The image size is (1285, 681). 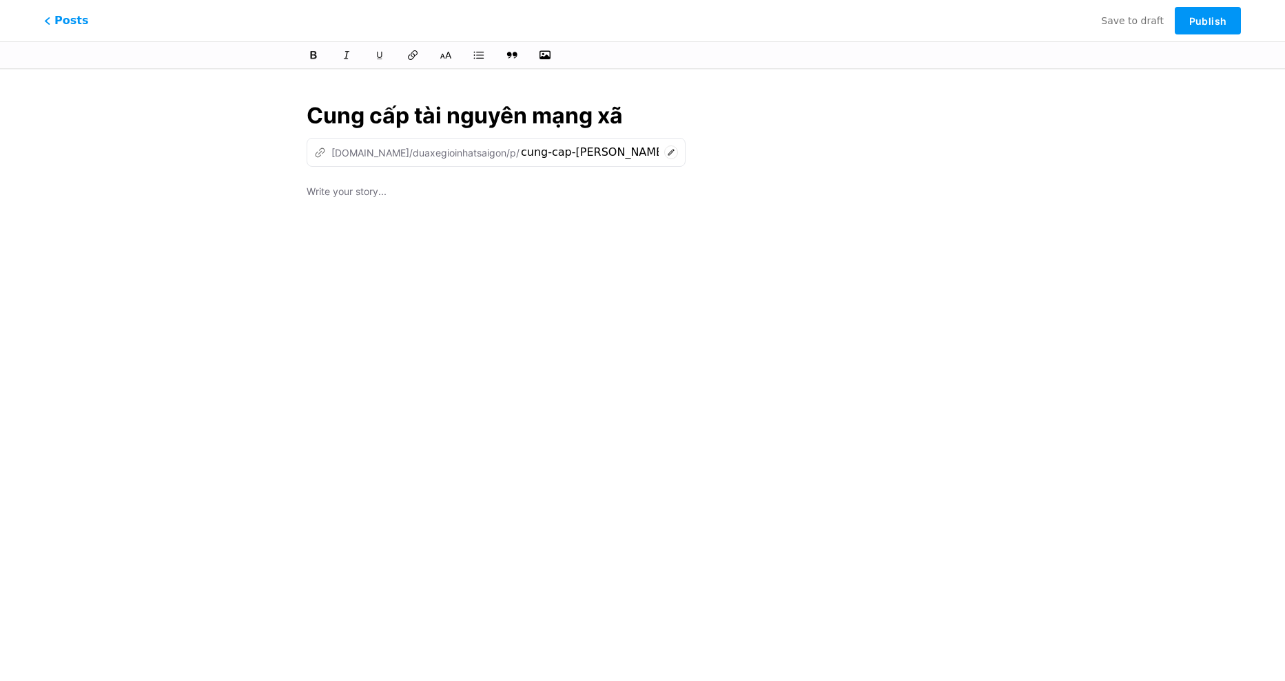 What do you see at coordinates (1132, 21) in the screenshot?
I see `span: Save to draft` at bounding box center [1132, 21].